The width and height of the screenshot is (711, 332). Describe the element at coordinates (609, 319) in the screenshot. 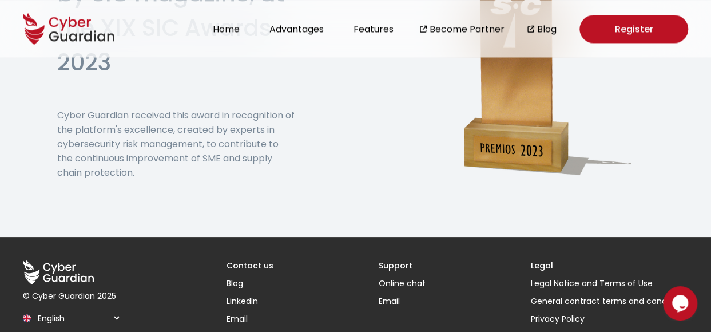

I see `a: Privacy Policy` at that location.